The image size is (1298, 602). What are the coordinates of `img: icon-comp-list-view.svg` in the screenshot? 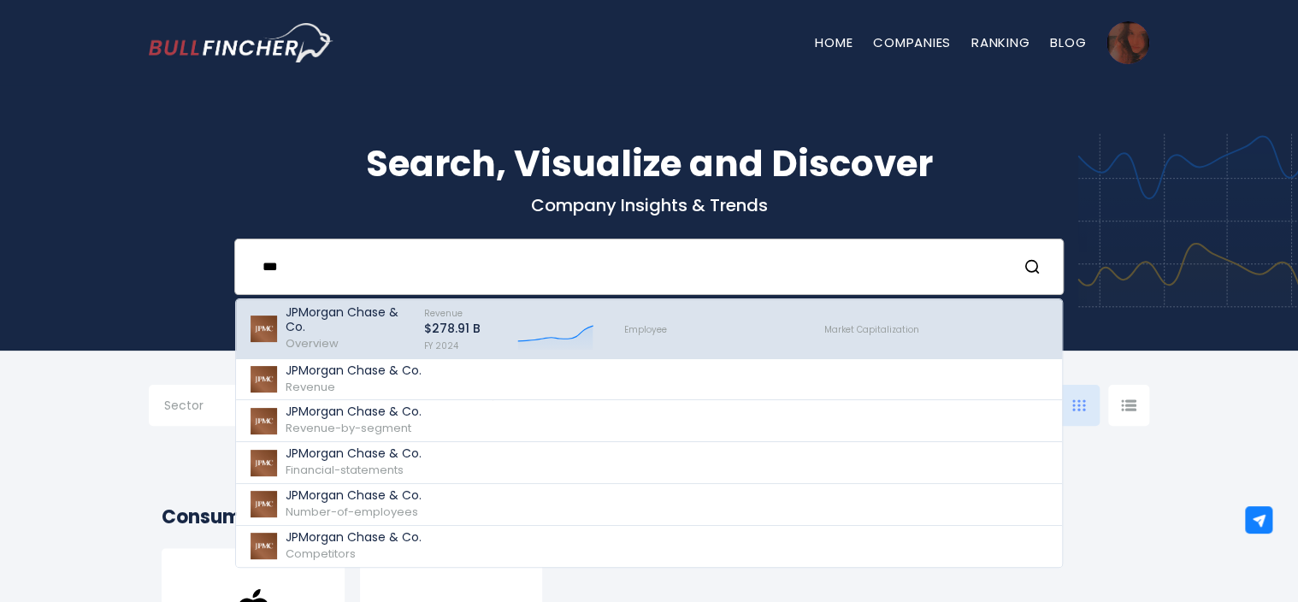 It's located at (1129, 405).